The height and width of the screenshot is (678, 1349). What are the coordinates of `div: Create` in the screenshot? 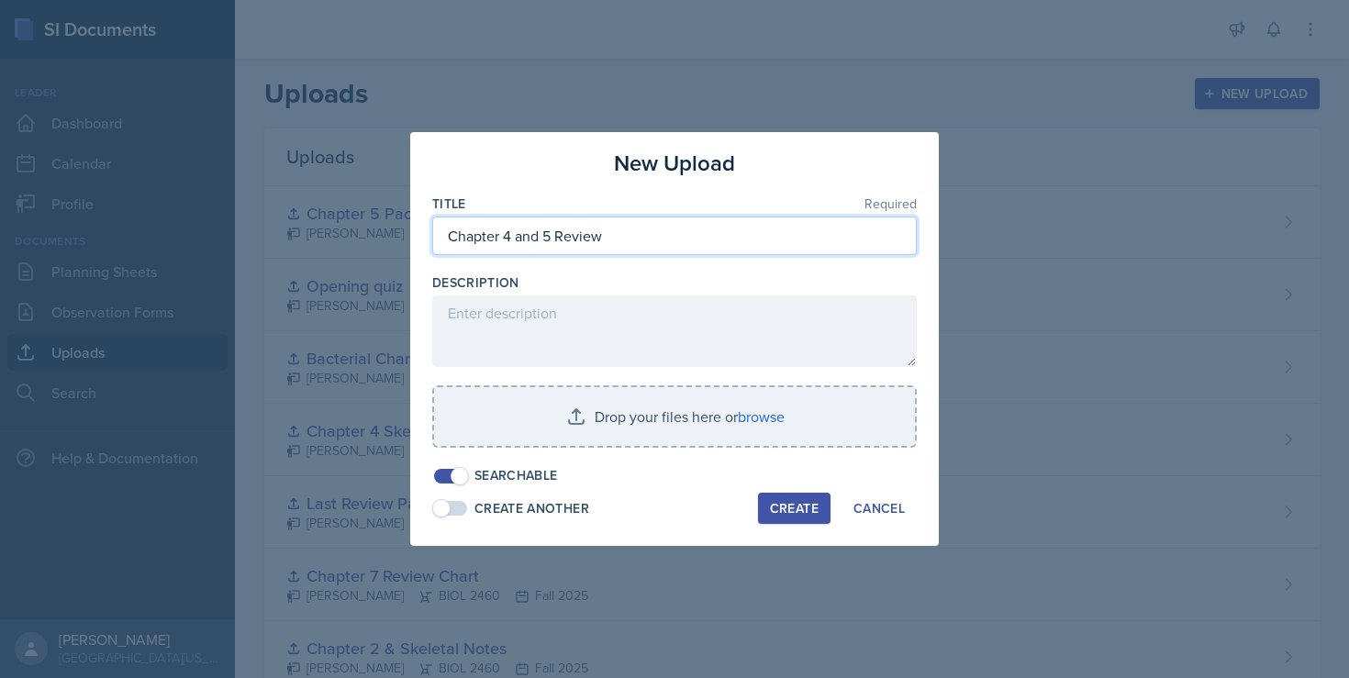 It's located at (794, 508).